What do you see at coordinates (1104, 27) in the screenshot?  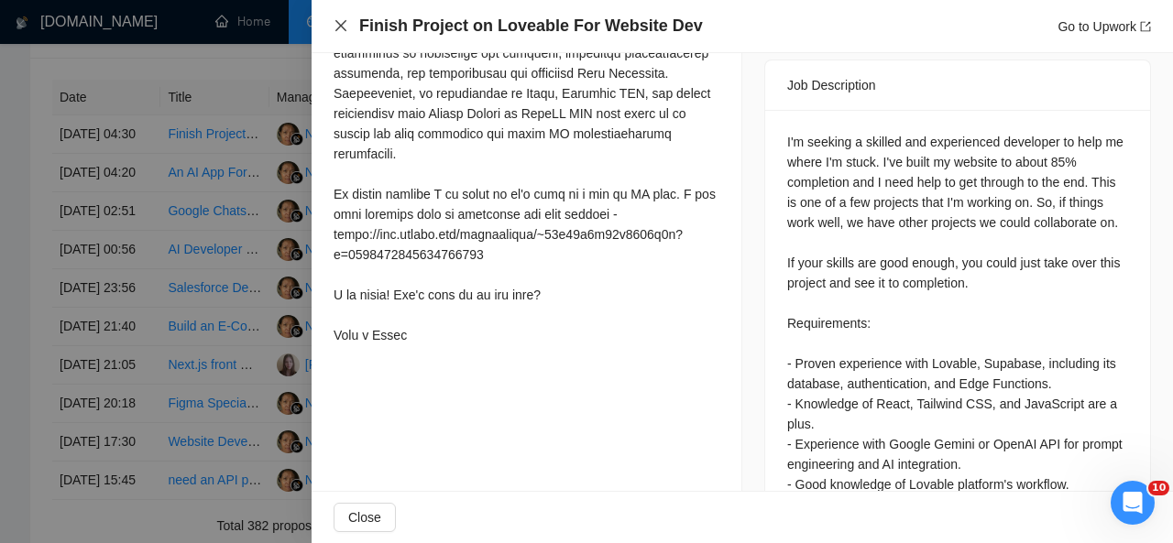 I see `a: Go to Upworkexport` at bounding box center [1104, 27].